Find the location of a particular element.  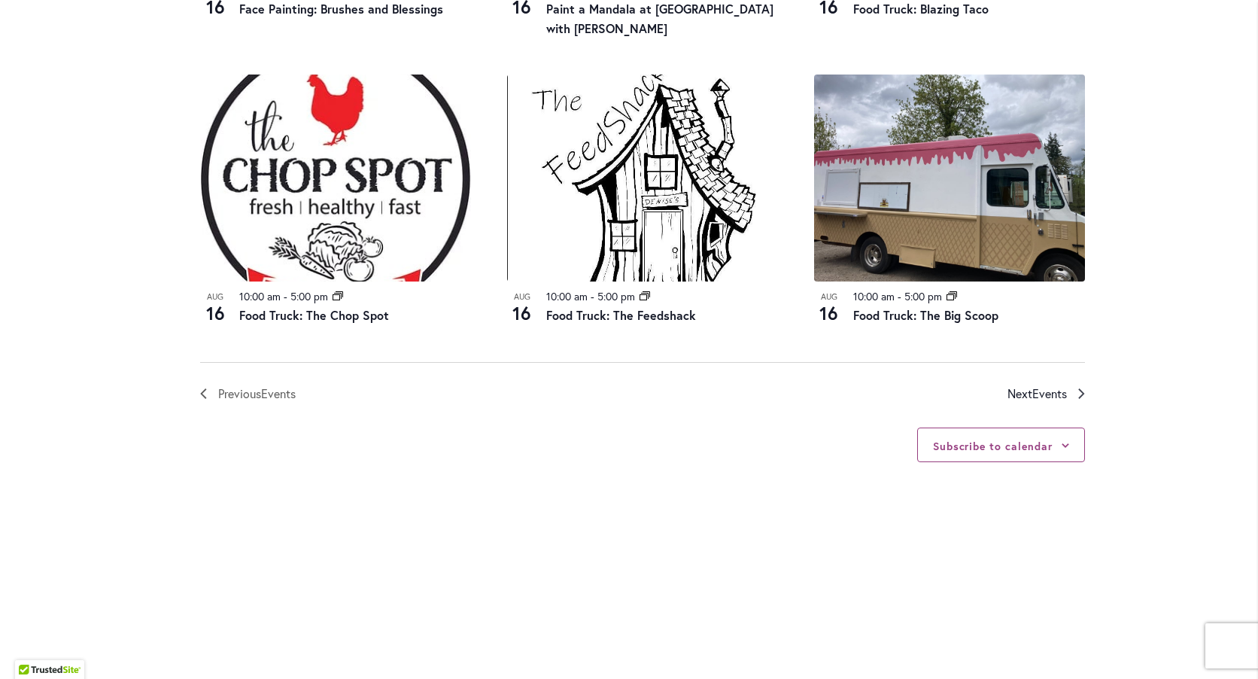

img: The Feedshack is located at coordinates (643, 178).